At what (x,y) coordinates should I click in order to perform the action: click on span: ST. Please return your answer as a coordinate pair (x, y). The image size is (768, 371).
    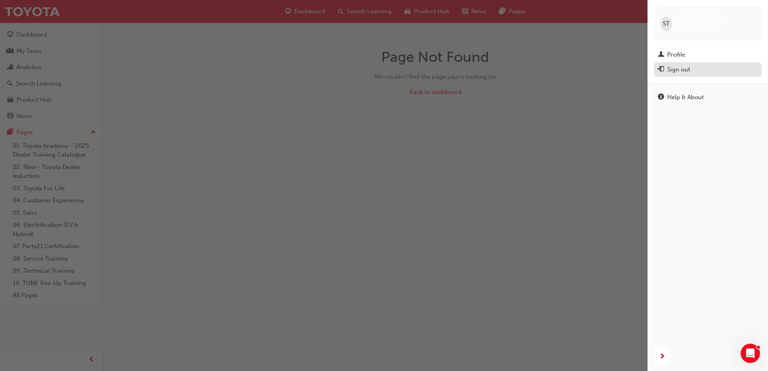
    Looking at the image, I should click on (666, 24).